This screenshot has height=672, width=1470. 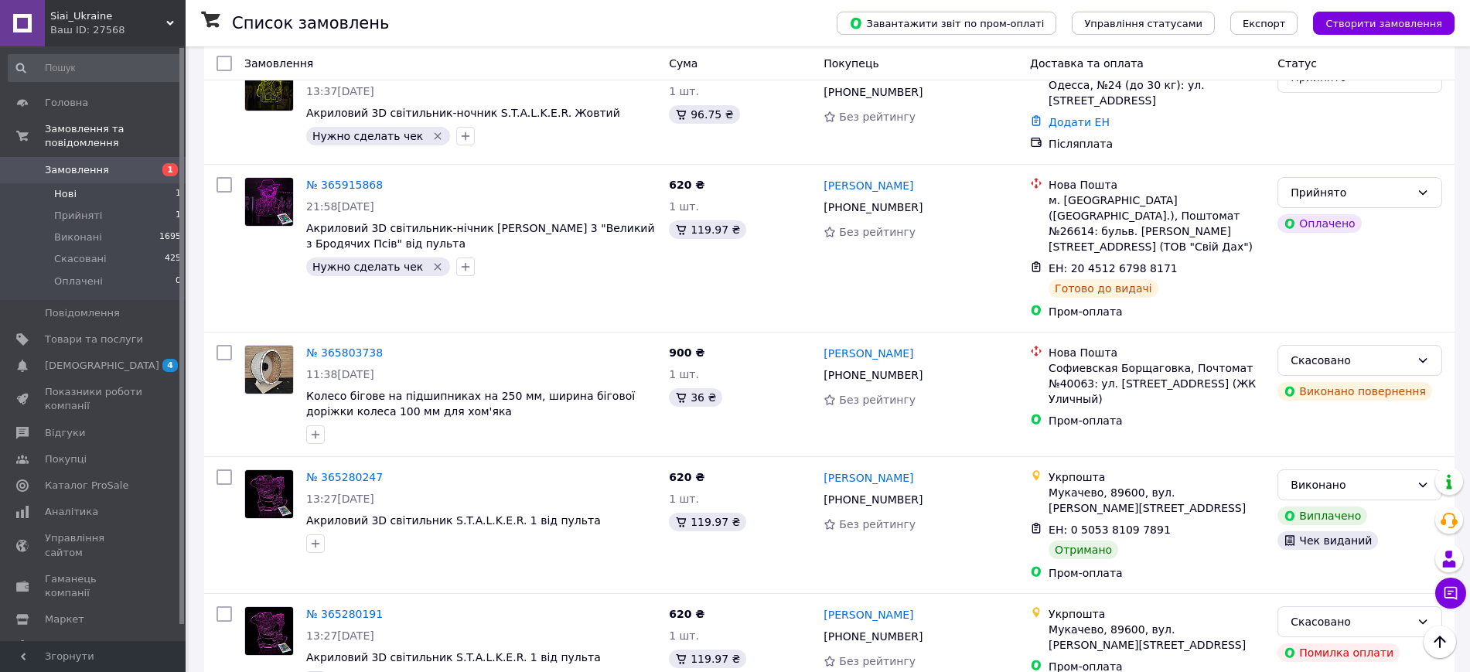 I want to click on span: ЕН: 20 4512 6798 8171, so click(x=1113, y=268).